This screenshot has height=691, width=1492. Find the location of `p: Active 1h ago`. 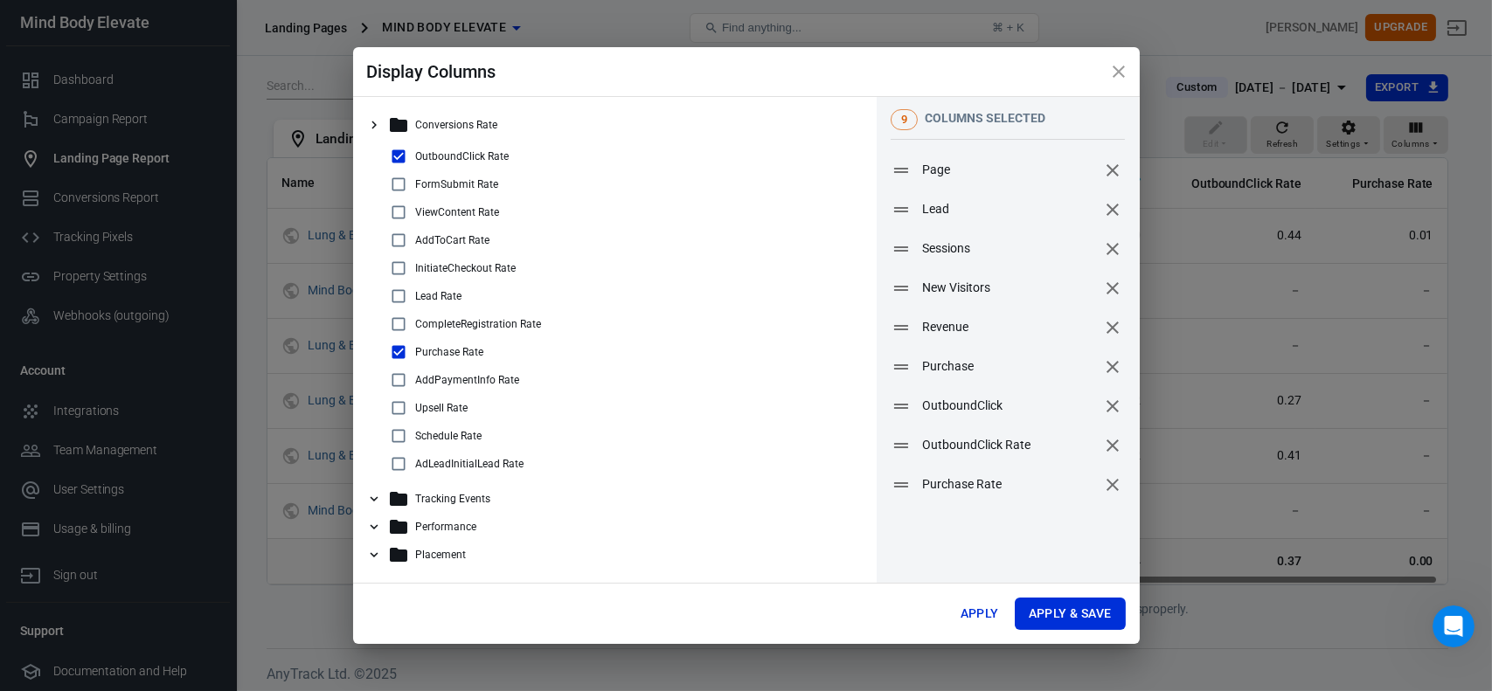

p: Active 1h ago is located at coordinates (123, 31).